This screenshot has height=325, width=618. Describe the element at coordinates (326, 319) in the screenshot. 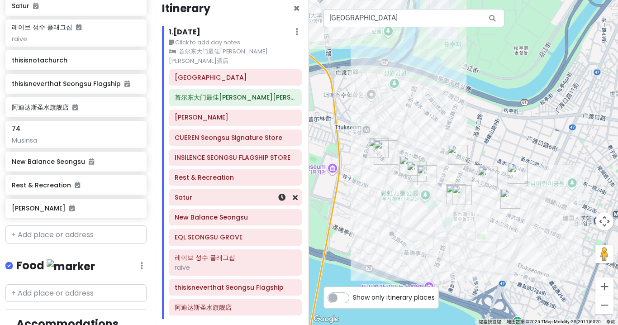

I see `img: Google` at that location.